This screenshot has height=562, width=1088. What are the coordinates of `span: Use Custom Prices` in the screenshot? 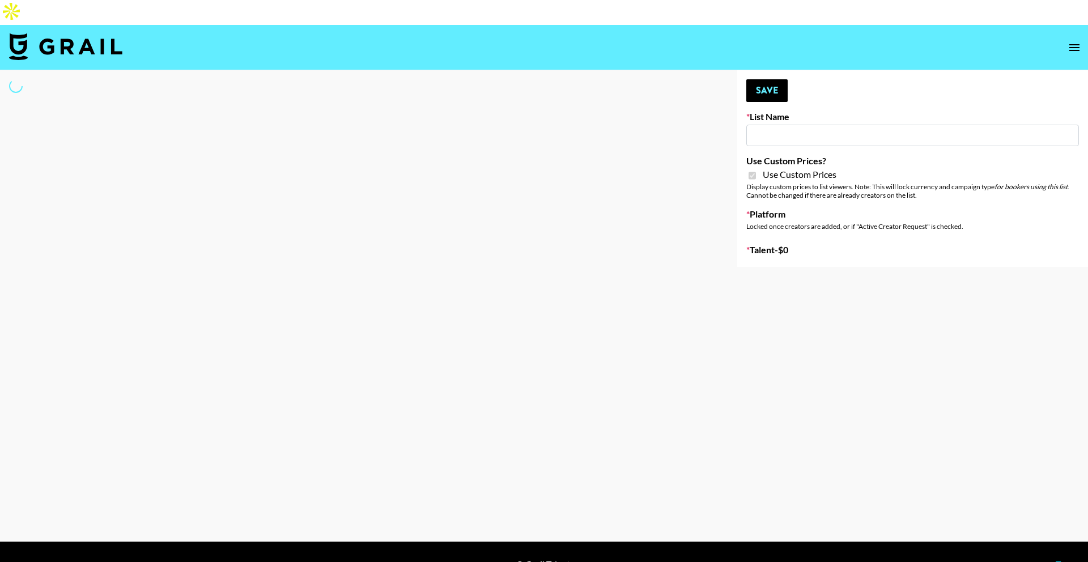 It's located at (799, 174).